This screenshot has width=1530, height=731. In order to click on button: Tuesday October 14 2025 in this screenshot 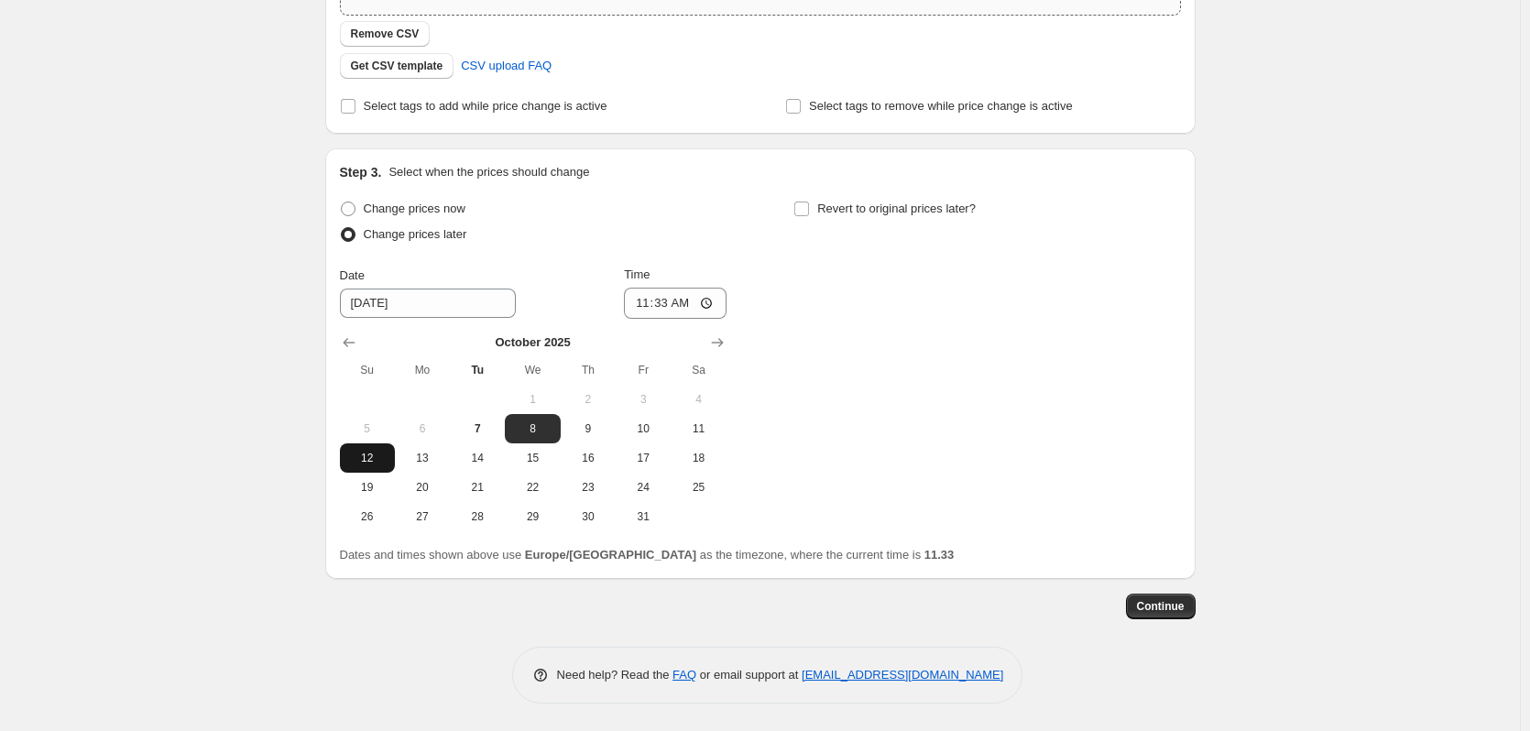, I will do `click(477, 458)`.